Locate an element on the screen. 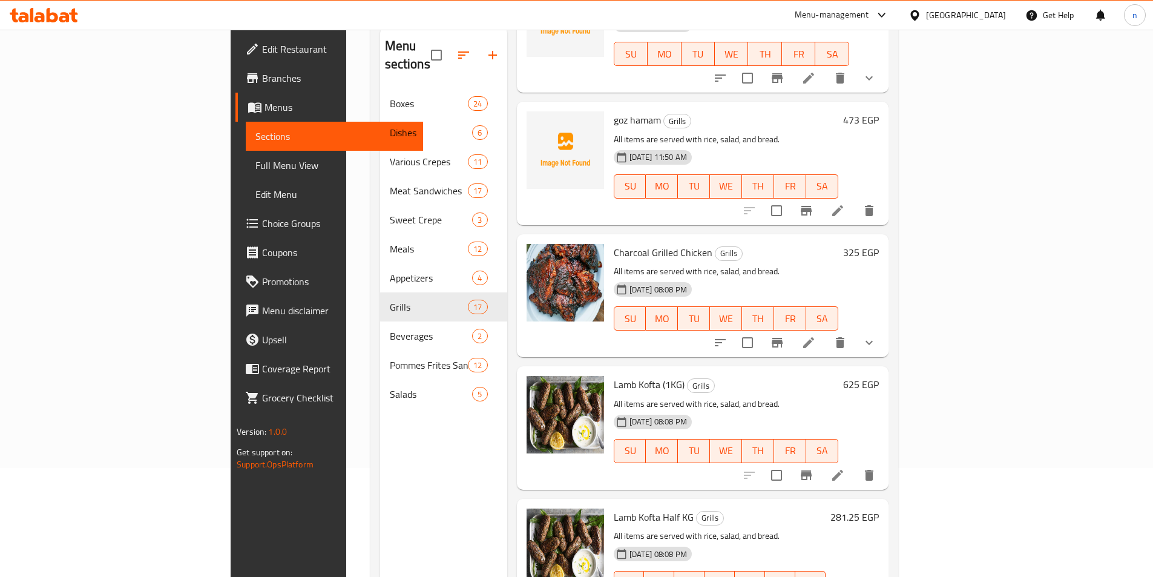 The width and height of the screenshot is (1153, 577). span: 3 is located at coordinates (479, 220).